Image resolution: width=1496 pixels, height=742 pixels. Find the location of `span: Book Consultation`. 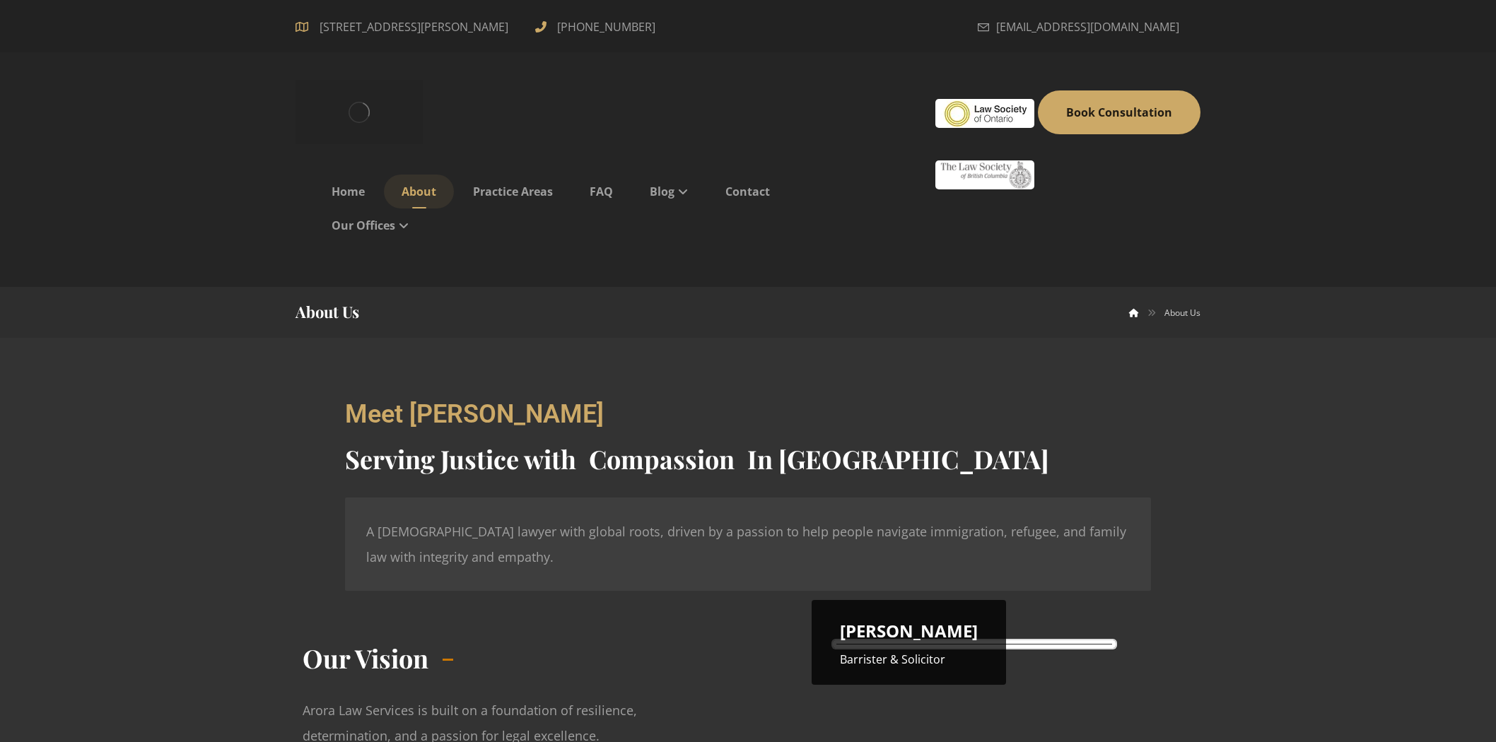

span: Book Consultation is located at coordinates (1119, 112).